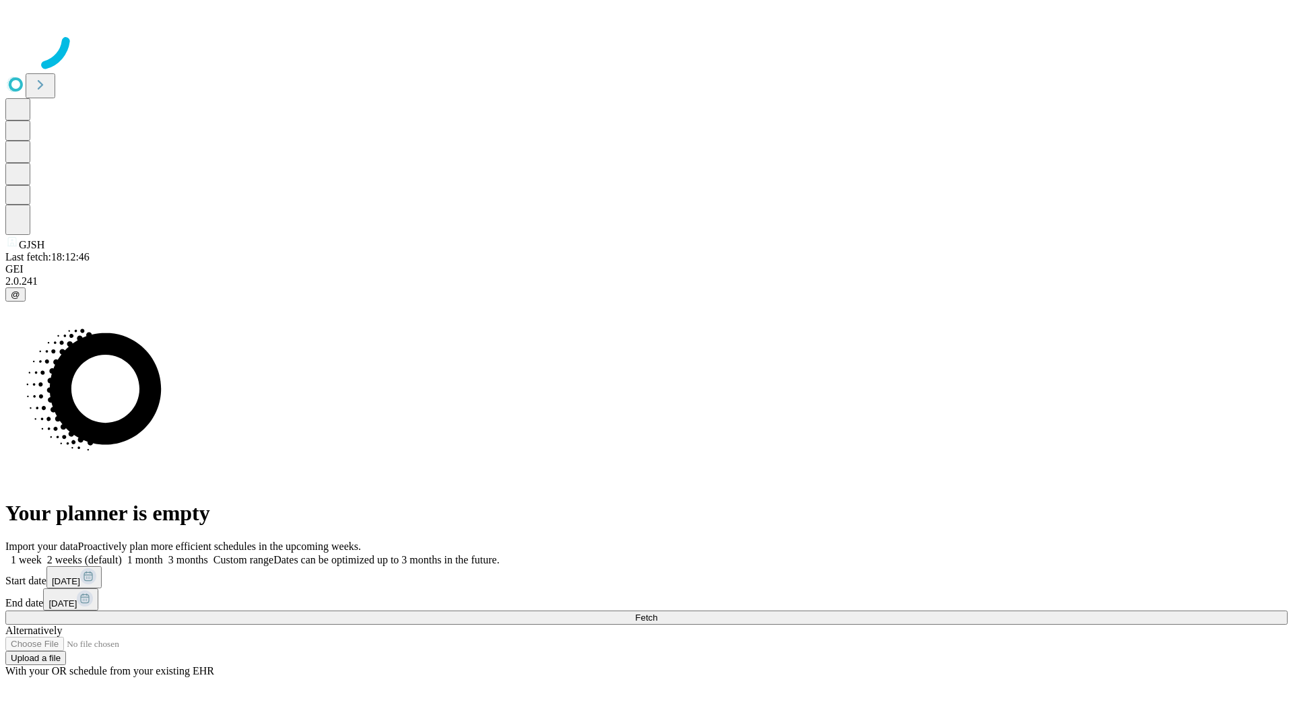  I want to click on span: Dates can be optimized up to 3 months in the future., so click(386, 559).